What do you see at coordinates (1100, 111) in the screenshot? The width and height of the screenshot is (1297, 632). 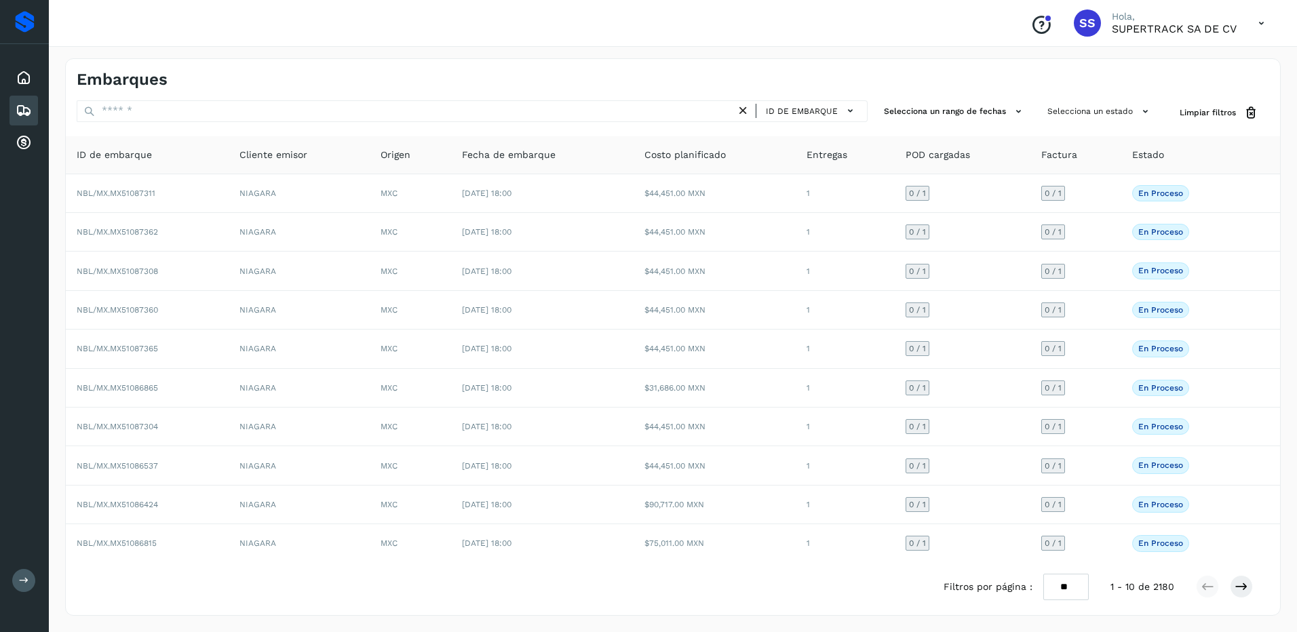 I see `button: Selecciona un estado` at bounding box center [1100, 111].